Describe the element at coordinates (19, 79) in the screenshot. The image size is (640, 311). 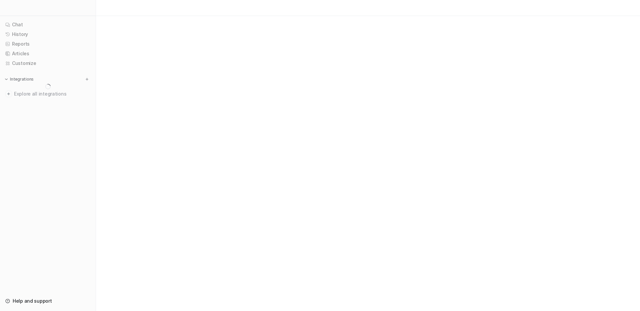
I see `button: Integrations` at that location.